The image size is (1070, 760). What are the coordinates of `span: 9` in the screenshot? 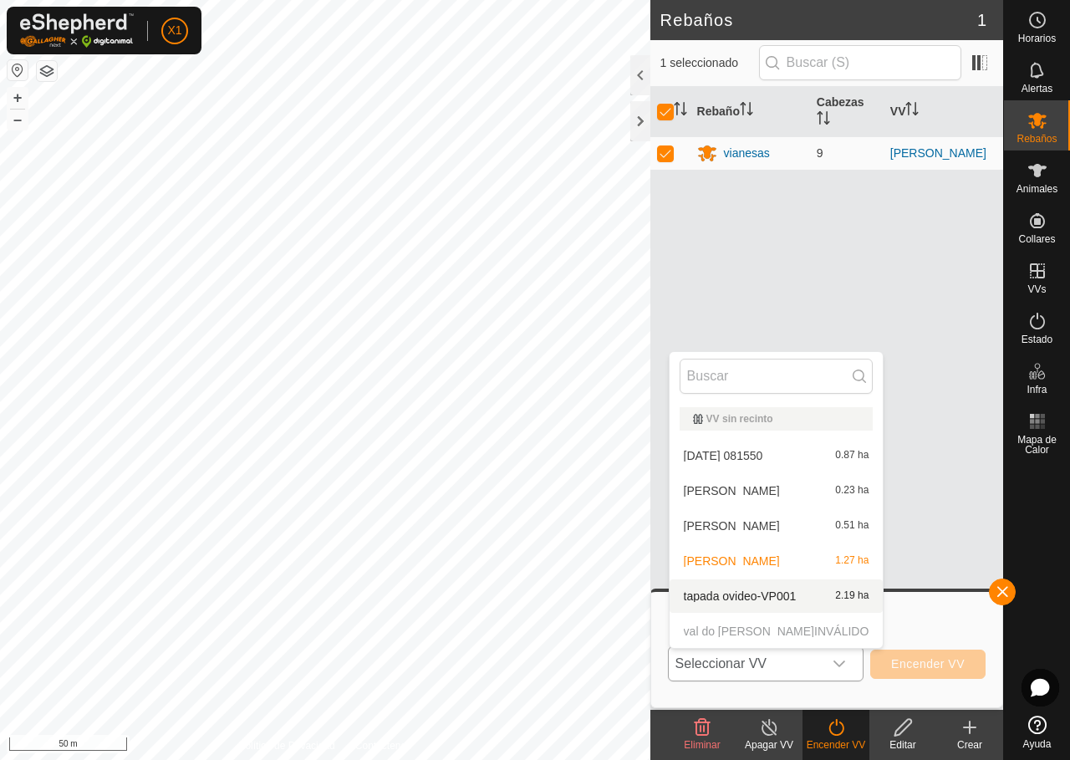 It's located at (820, 153).